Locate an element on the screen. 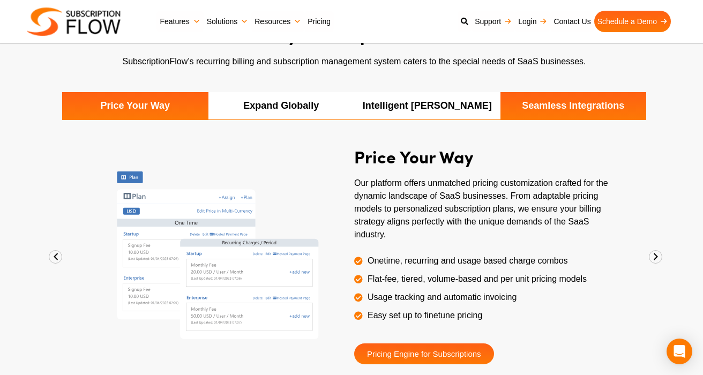 The height and width of the screenshot is (375, 703). a: Resources is located at coordinates (278, 21).